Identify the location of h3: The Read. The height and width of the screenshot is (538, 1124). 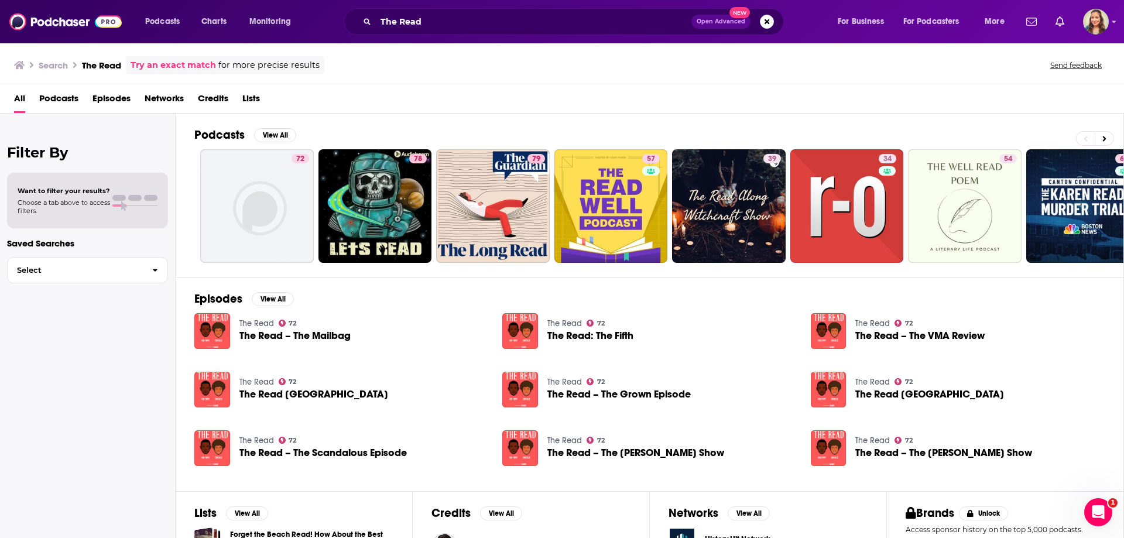
(101, 65).